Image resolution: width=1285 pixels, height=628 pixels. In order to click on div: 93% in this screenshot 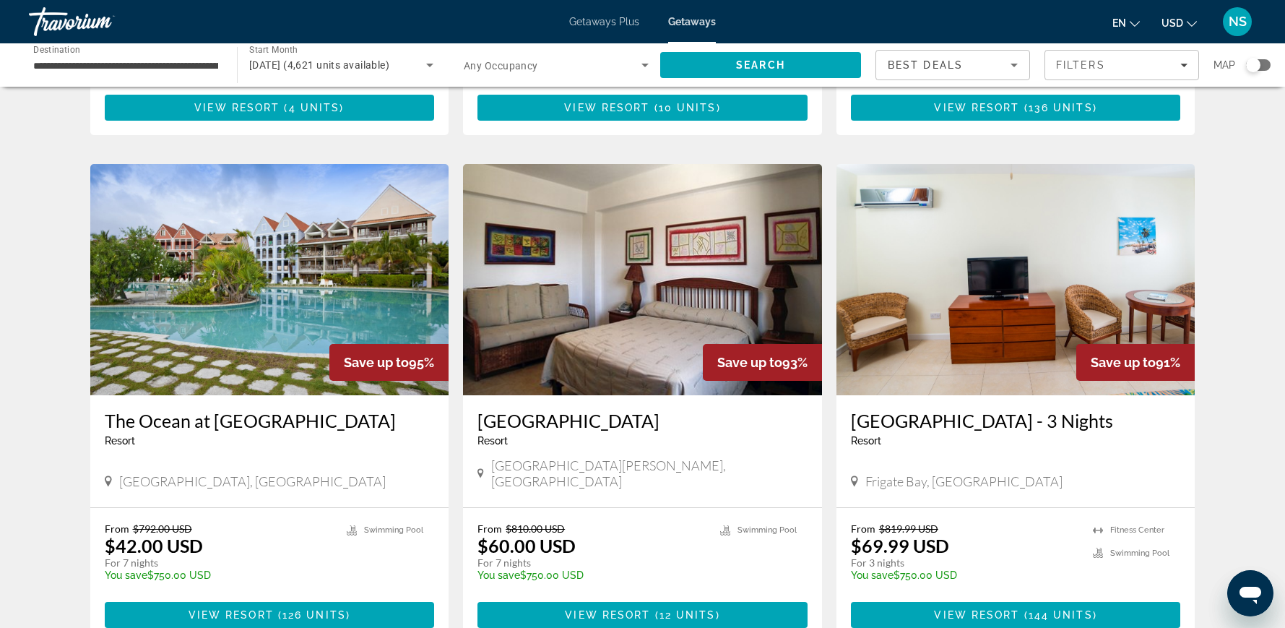, I will do `click(762, 362)`.